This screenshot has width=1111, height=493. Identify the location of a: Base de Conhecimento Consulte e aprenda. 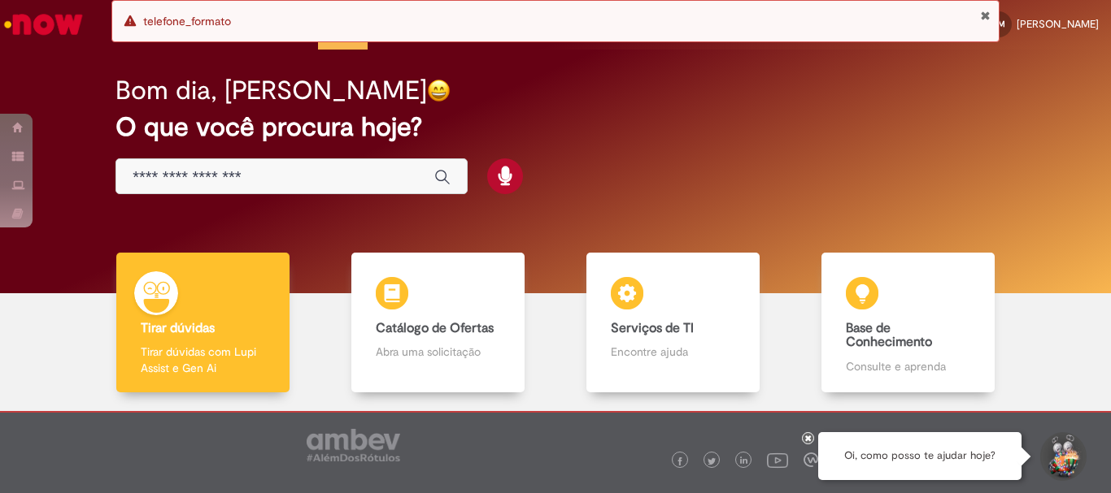
(907, 323).